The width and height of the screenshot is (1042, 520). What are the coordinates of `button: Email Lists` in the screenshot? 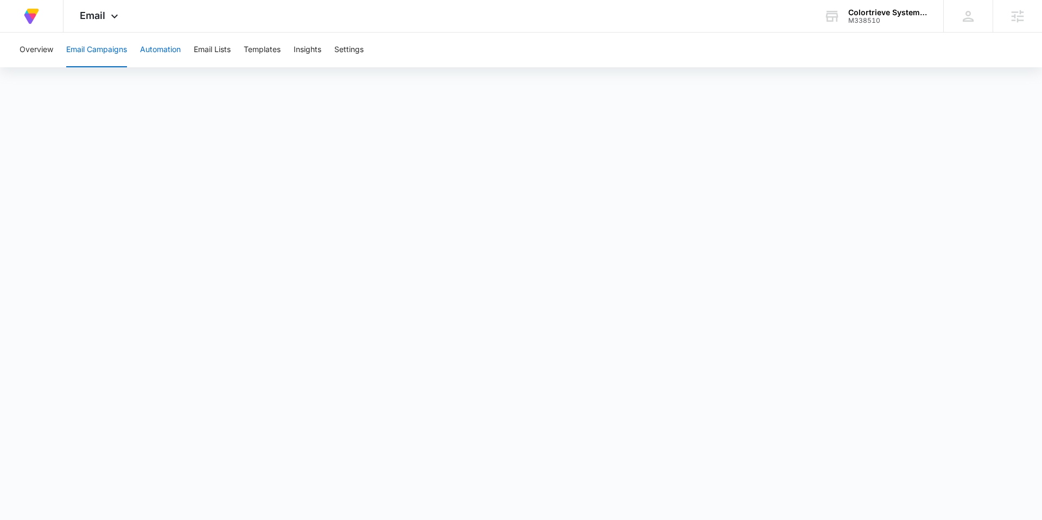 It's located at (212, 50).